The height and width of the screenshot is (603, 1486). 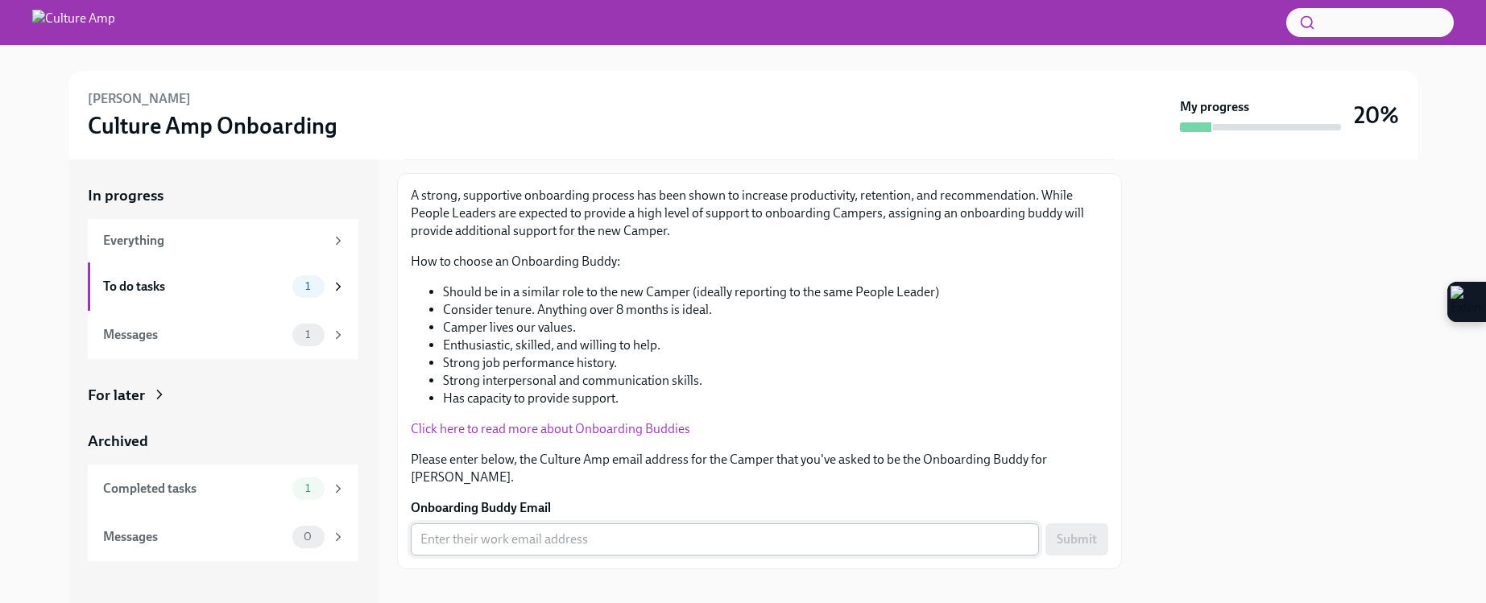 I want to click on h3: Culture Amp Onboarding, so click(x=213, y=126).